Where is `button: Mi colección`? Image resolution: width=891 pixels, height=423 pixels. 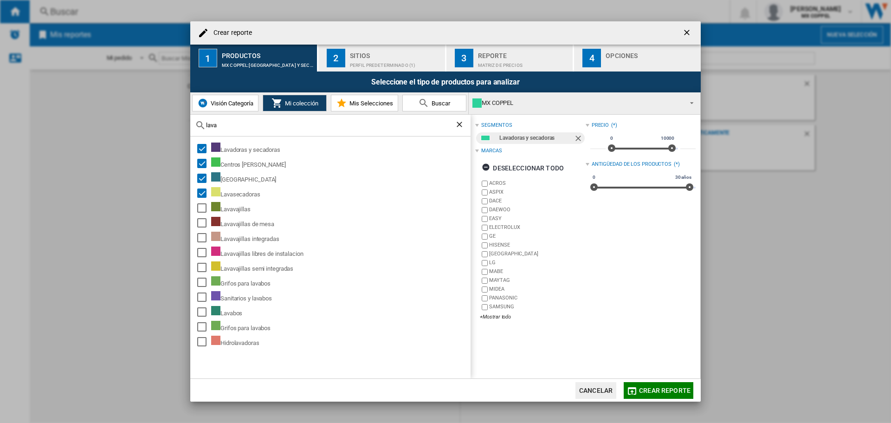
button: Mi colección is located at coordinates (295, 103).